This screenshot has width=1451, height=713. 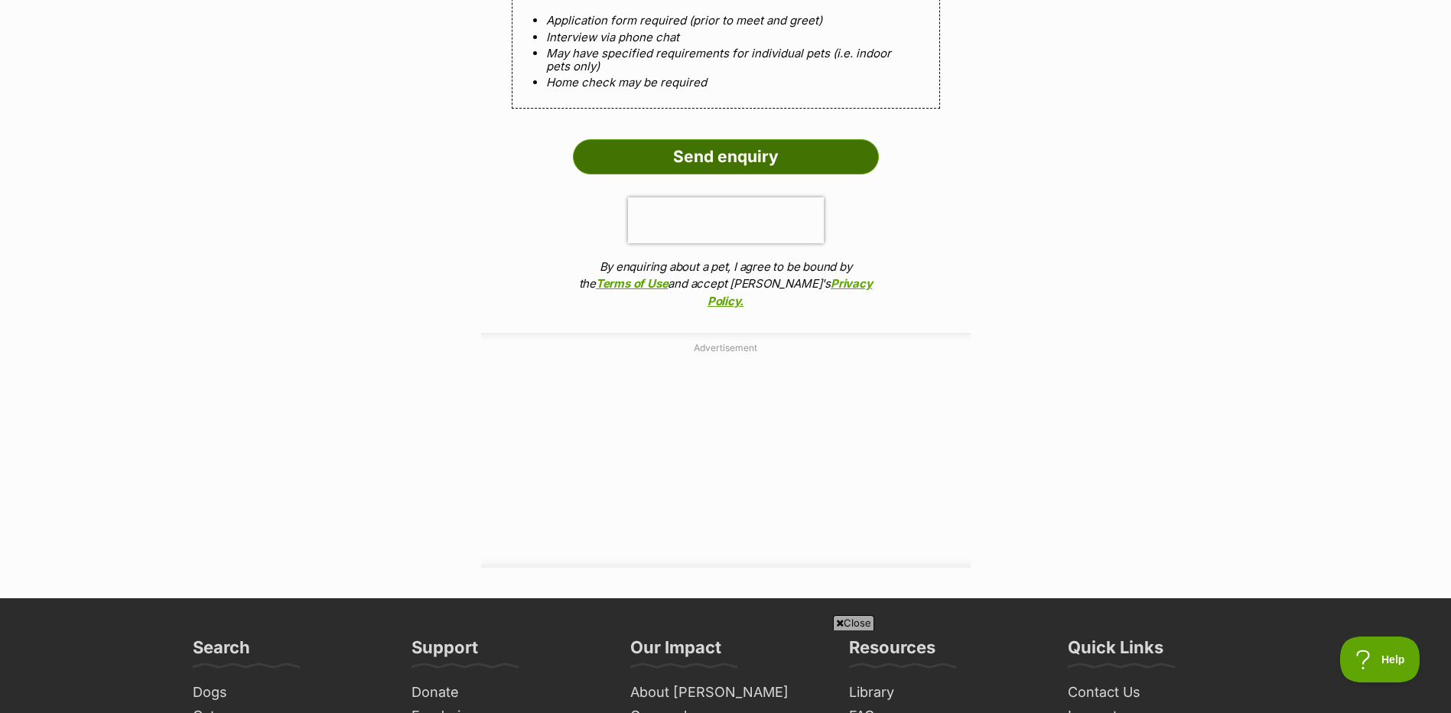 What do you see at coordinates (853, 622) in the screenshot?
I see `span: Close` at bounding box center [853, 622].